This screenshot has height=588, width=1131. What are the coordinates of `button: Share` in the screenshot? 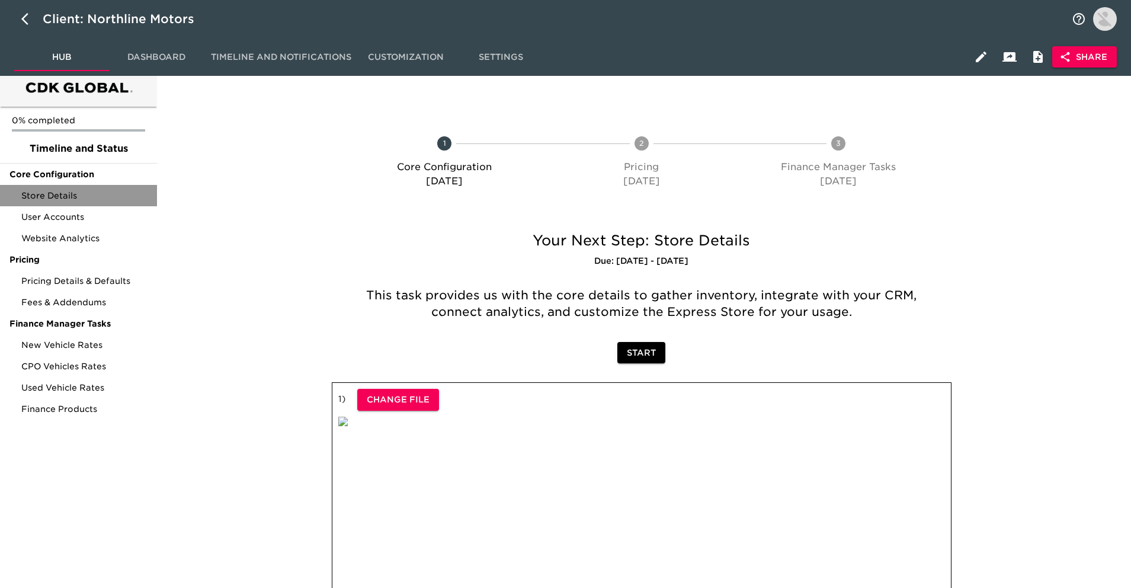 It's located at (1084, 57).